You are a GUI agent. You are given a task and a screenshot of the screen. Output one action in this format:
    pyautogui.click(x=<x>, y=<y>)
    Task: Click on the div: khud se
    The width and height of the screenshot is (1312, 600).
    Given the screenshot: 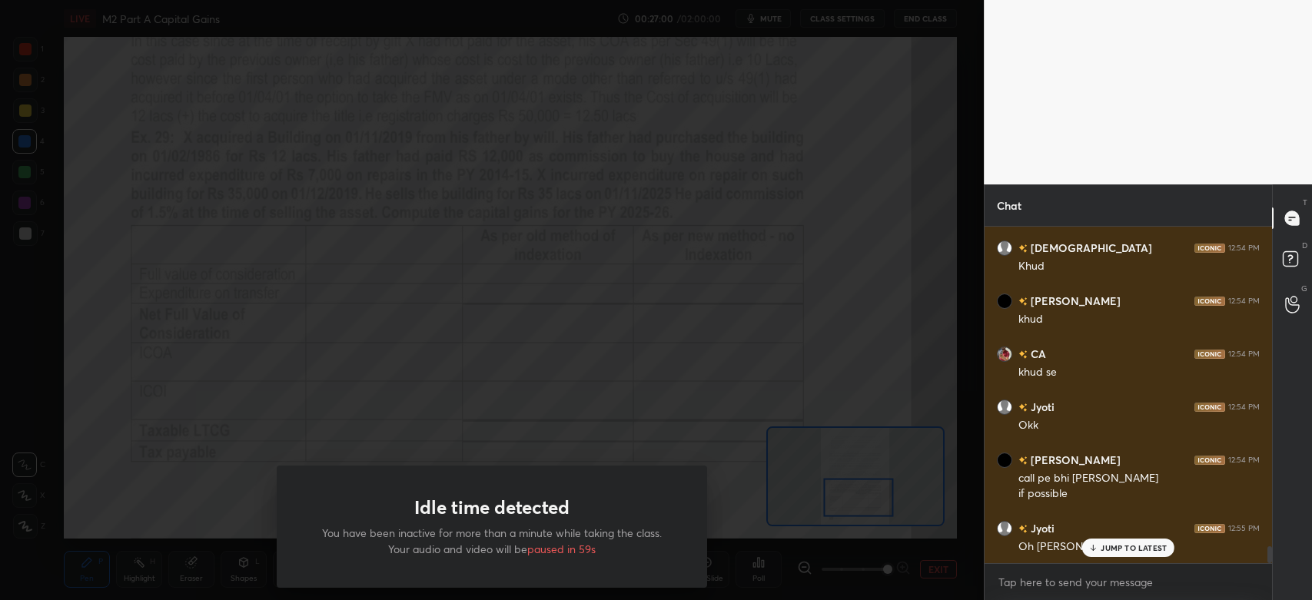 What is the action you would take?
    pyautogui.click(x=1139, y=373)
    